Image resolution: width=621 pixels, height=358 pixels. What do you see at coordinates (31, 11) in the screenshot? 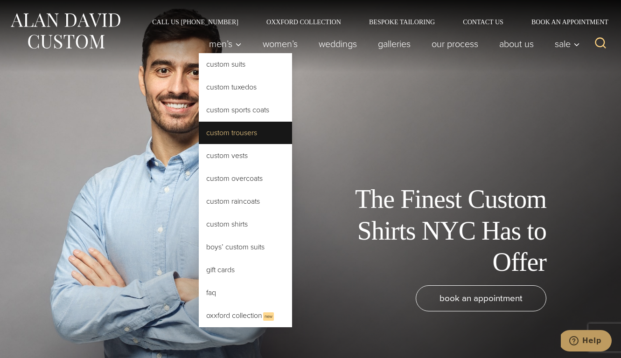
I see `span: Help` at bounding box center [31, 11].